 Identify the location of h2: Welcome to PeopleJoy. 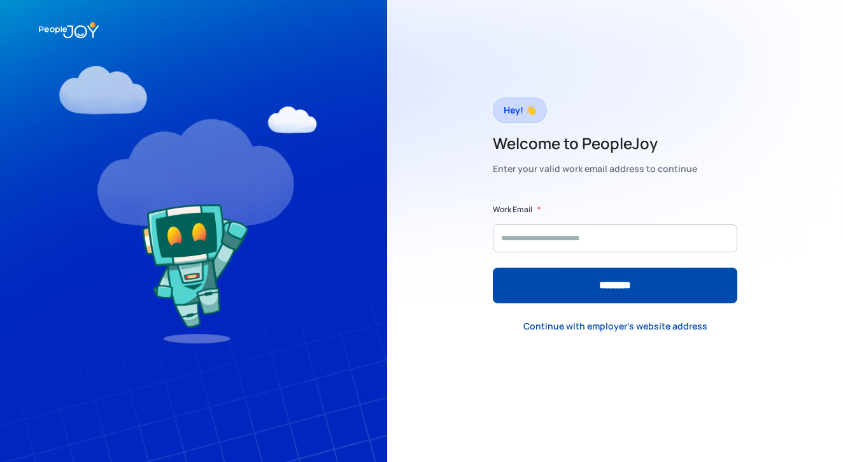
(595, 143).